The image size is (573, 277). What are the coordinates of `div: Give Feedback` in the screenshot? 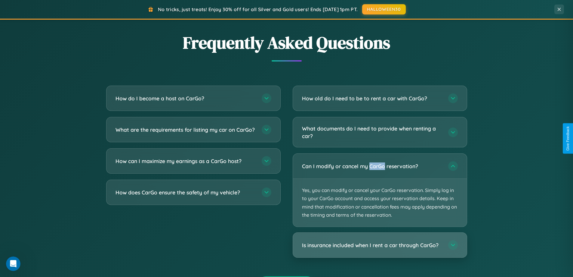 It's located at (568, 138).